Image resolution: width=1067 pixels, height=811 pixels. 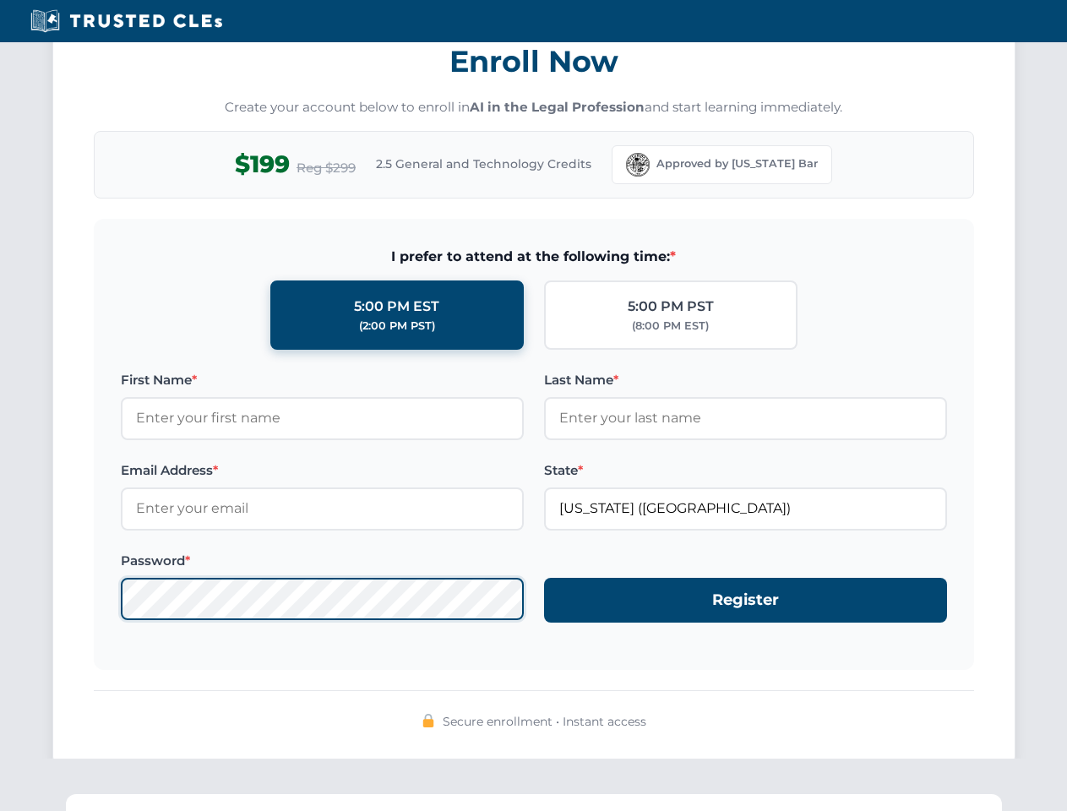 What do you see at coordinates (638, 165) in the screenshot?
I see `img: Florida Bar` at bounding box center [638, 165].